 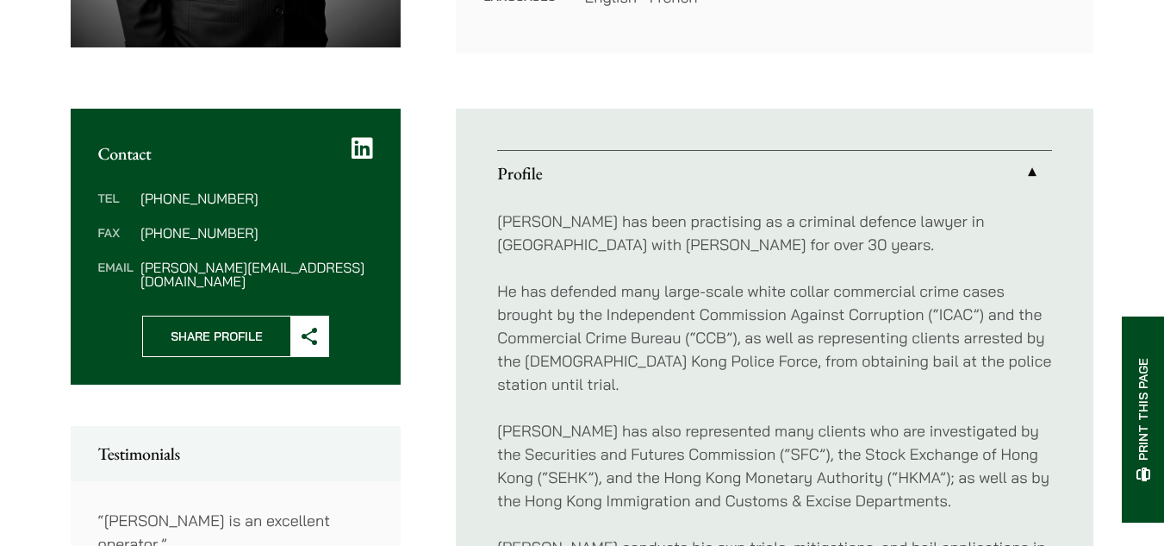 What do you see at coordinates (236, 453) in the screenshot?
I see `h2: Testimonials` at bounding box center [236, 453].